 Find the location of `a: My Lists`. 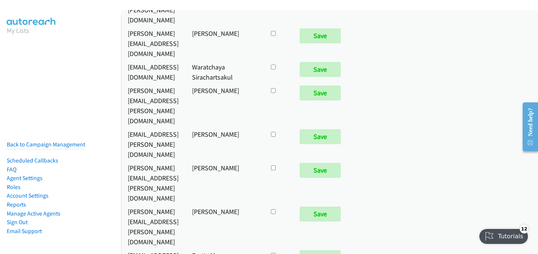

a: My Lists is located at coordinates (18, 30).